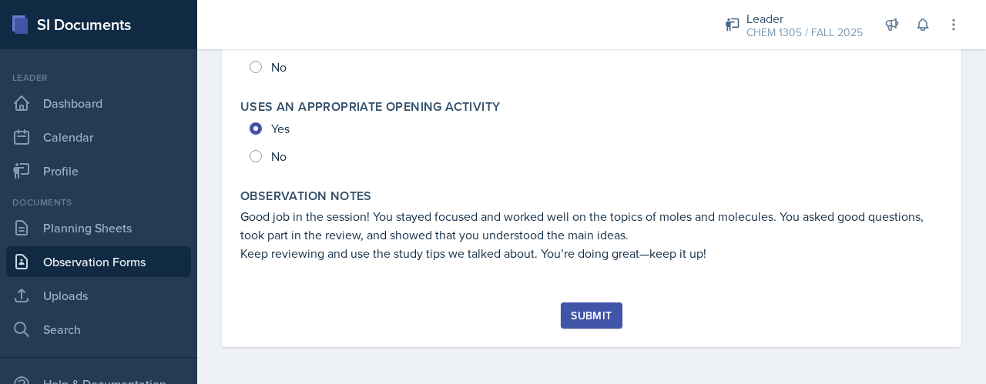 Image resolution: width=986 pixels, height=384 pixels. Describe the element at coordinates (591, 316) in the screenshot. I see `button: Submit` at that location.